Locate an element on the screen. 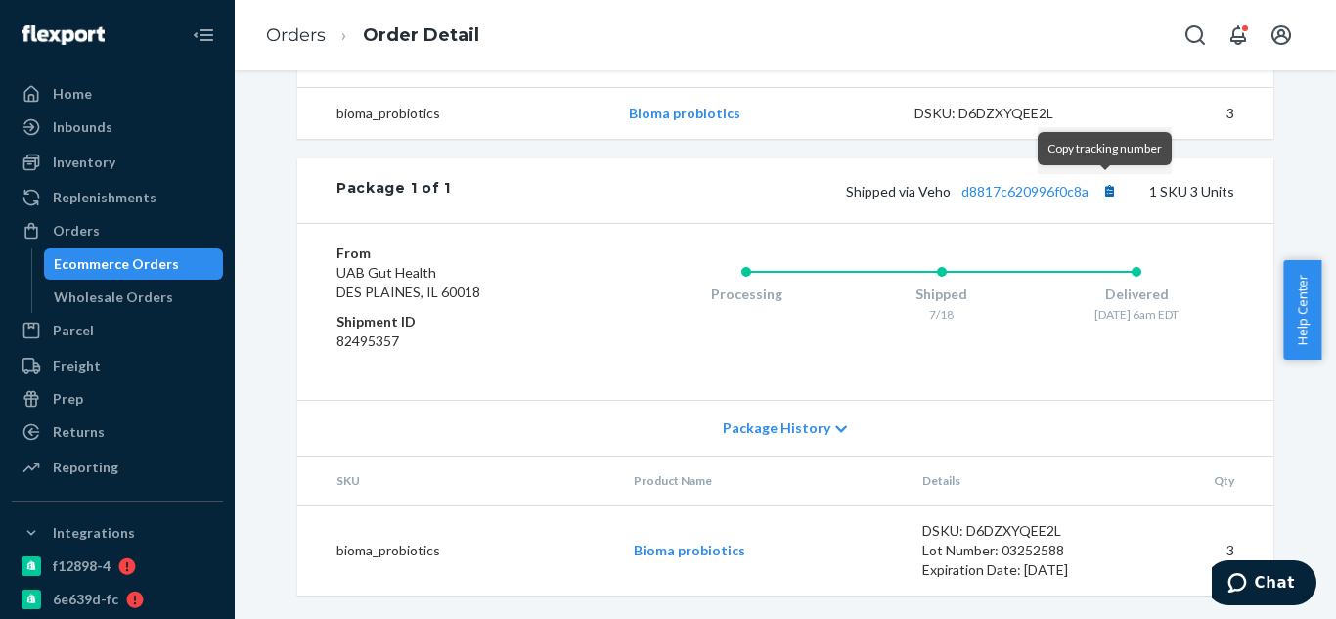 This screenshot has height=619, width=1336. div: Orders is located at coordinates (76, 231).